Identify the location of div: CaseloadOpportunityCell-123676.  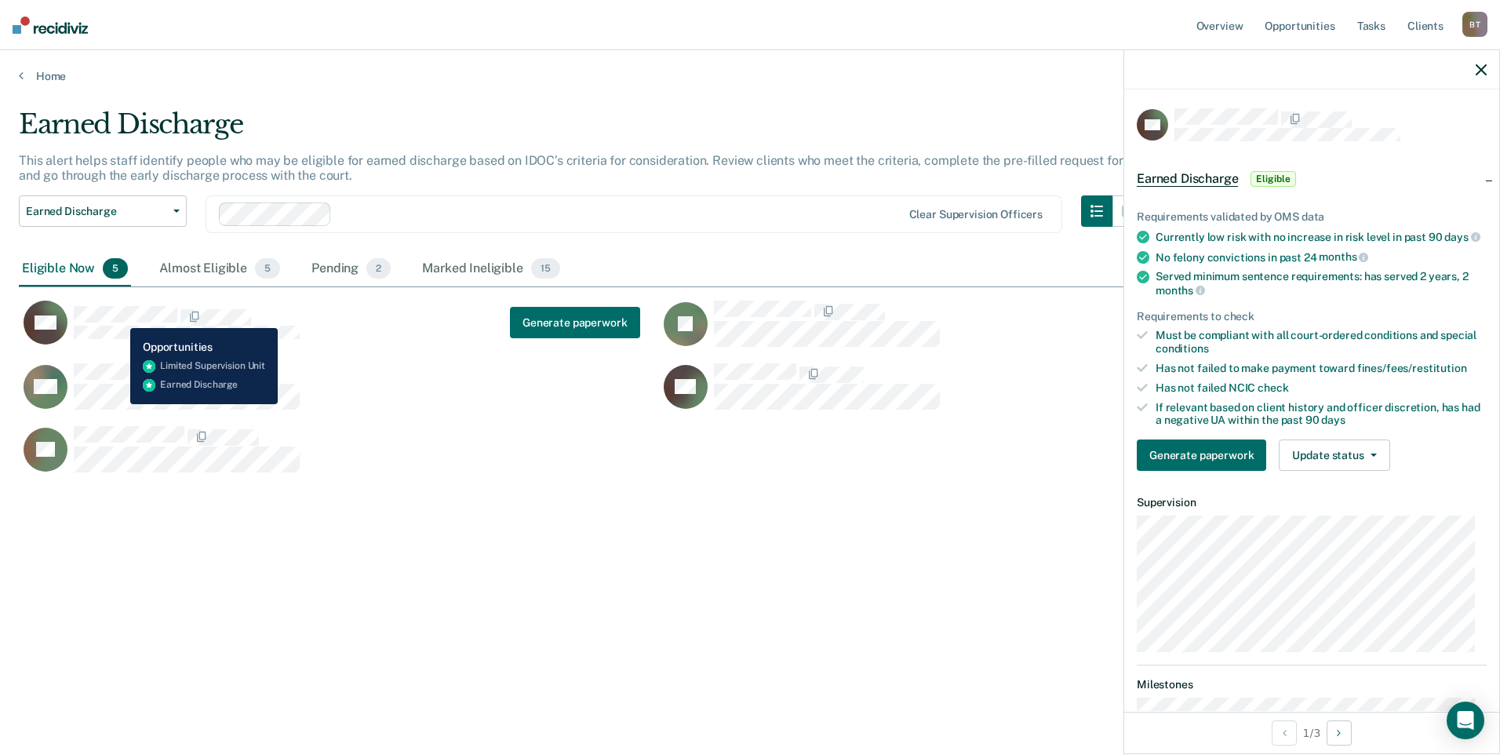
(339, 394).